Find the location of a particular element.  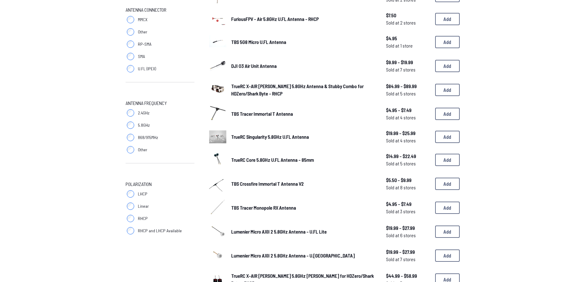

input: 868/915MHz is located at coordinates (130, 137).